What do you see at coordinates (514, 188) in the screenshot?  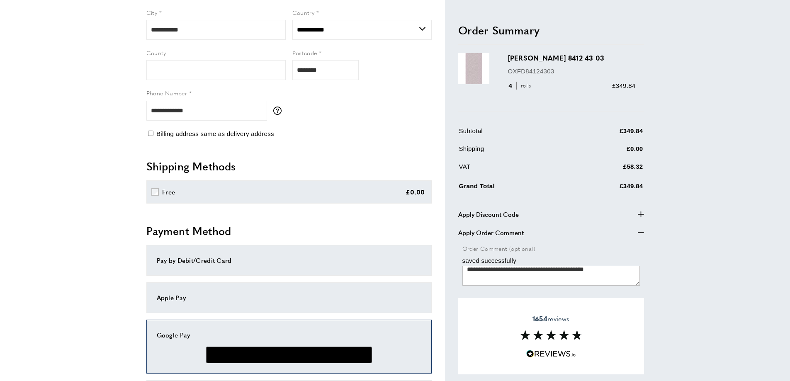 I see `td: Grand Total` at bounding box center [514, 188].